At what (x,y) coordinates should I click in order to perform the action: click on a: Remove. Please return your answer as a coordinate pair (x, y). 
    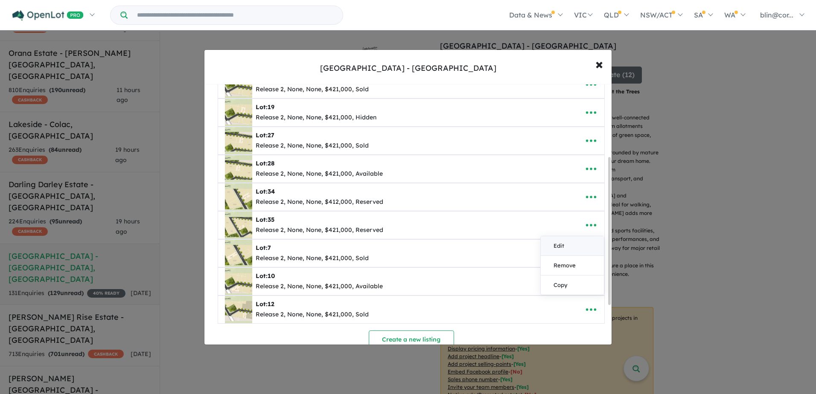
    Looking at the image, I should click on (572, 266).